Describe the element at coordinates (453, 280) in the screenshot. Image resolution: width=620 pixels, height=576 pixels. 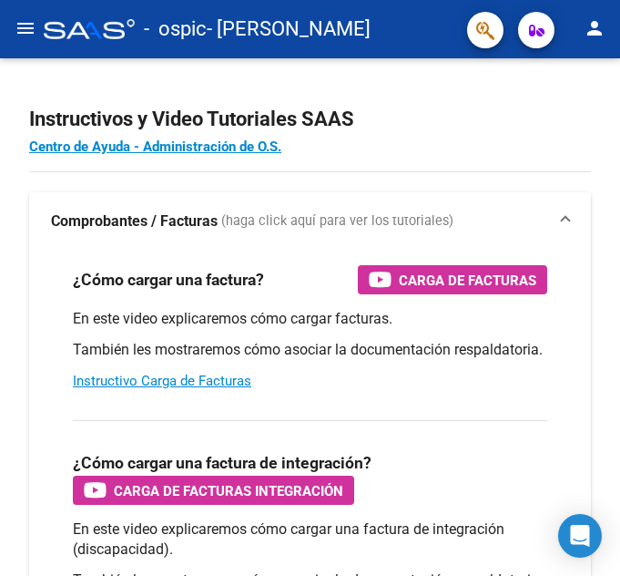
I see `button: Carga de Facturas` at that location.